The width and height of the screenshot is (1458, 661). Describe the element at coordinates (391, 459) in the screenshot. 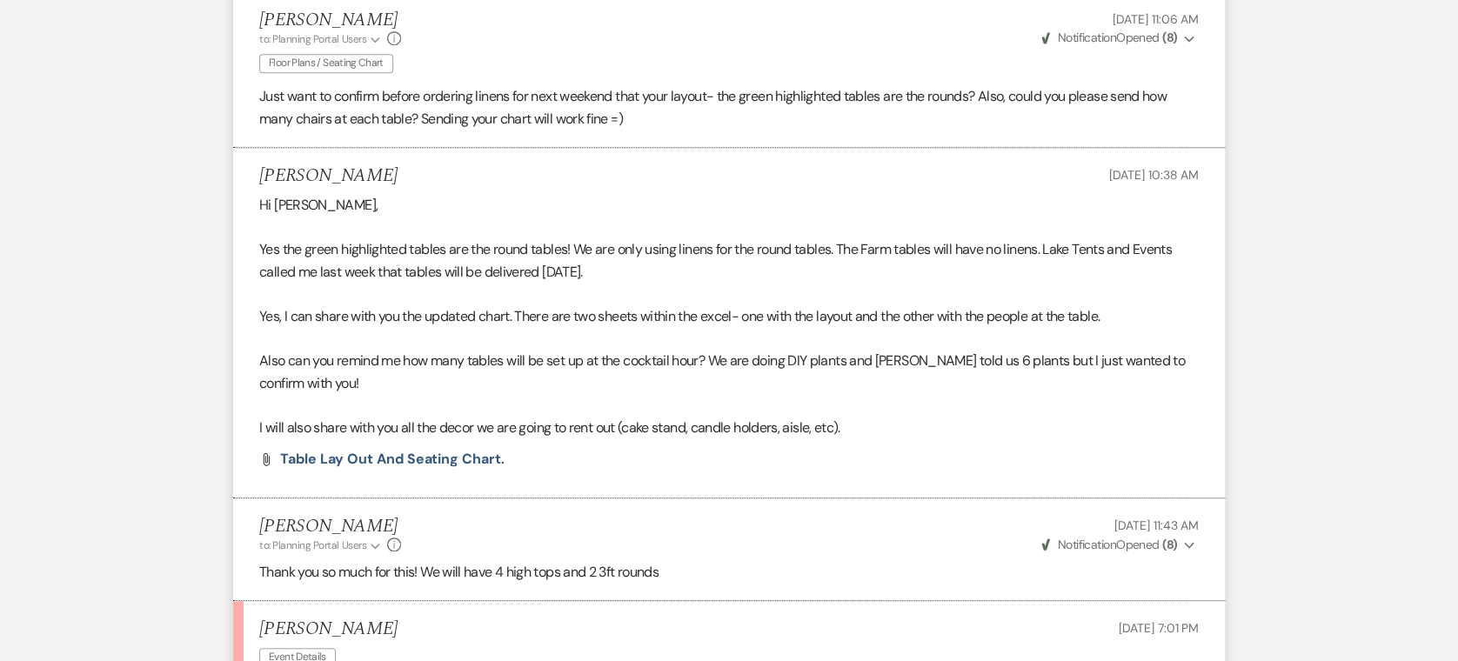

I see `a: Table Lay out and seating chart.` at that location.